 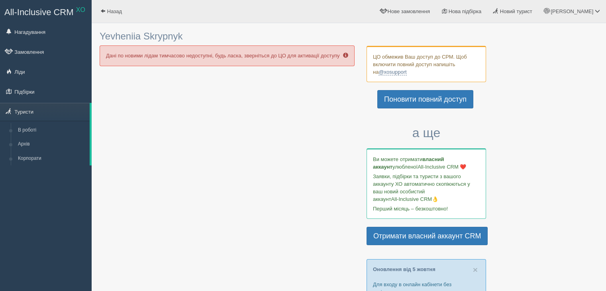 I want to click on h3: Yevheniia Skrypnyk, so click(x=227, y=36).